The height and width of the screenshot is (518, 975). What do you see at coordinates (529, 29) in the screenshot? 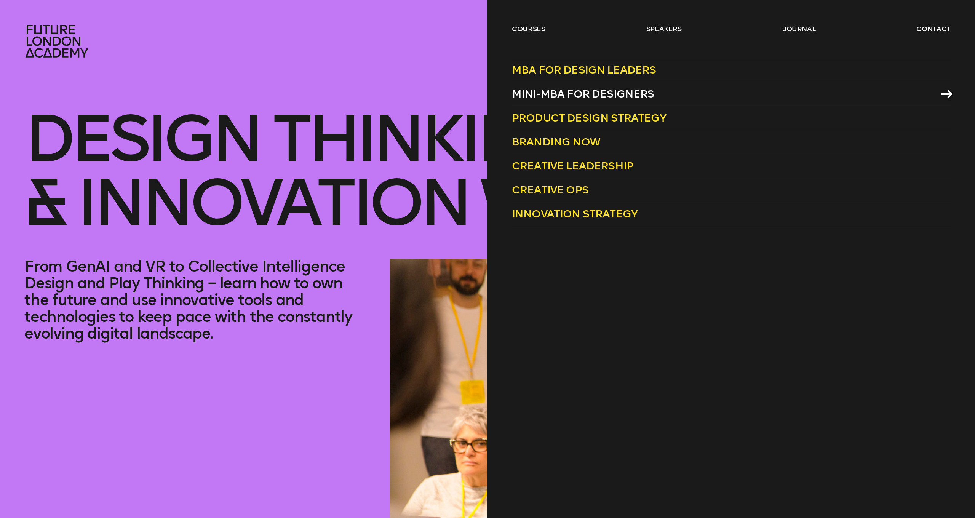
I see `a: courses` at bounding box center [529, 29].